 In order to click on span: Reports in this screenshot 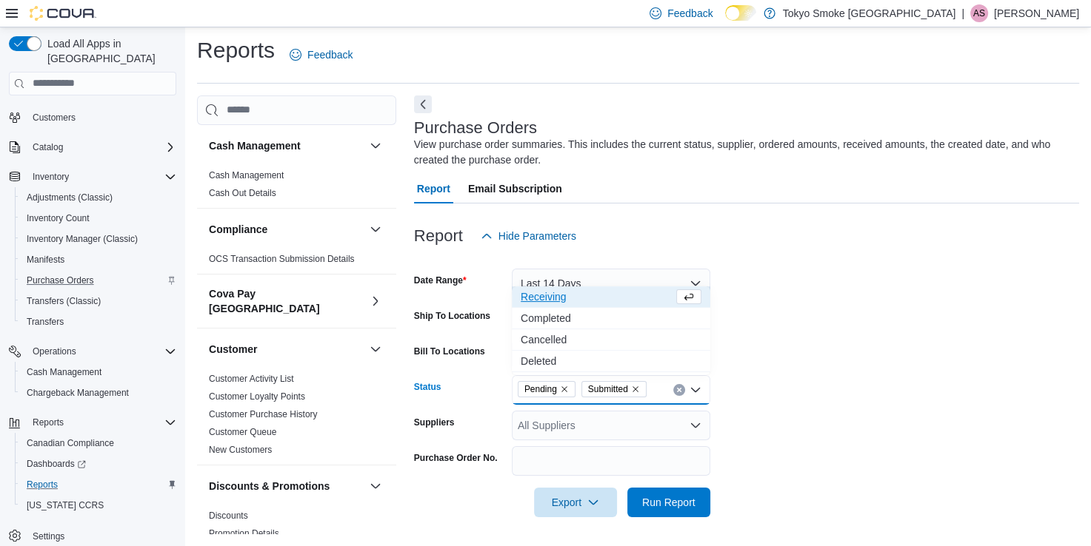, I will do `click(48, 423)`.